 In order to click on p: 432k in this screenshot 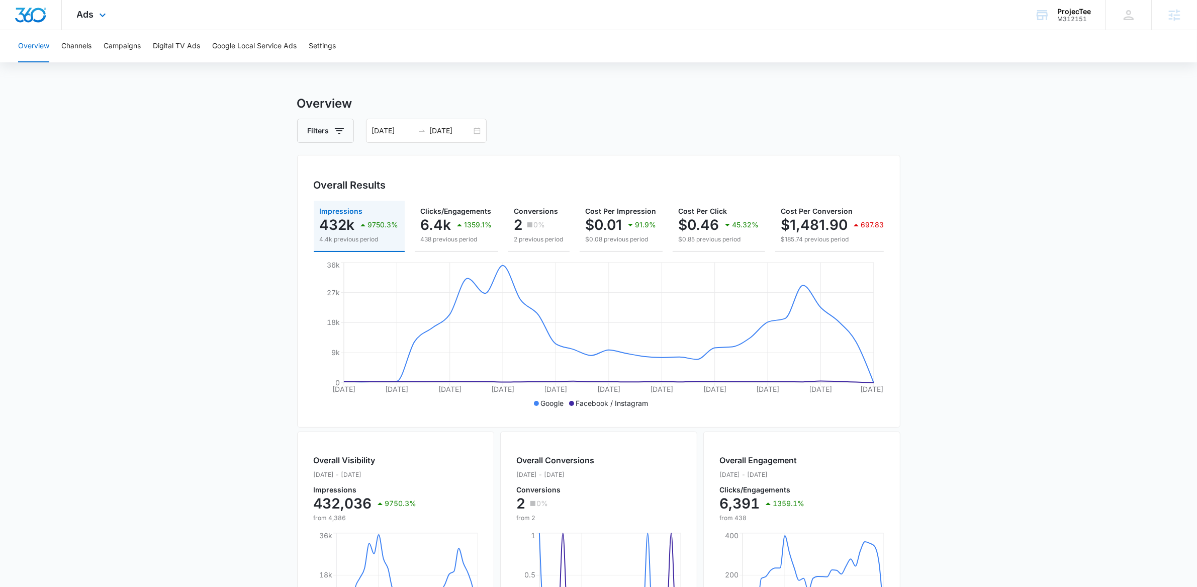, I will do `click(337, 225)`.